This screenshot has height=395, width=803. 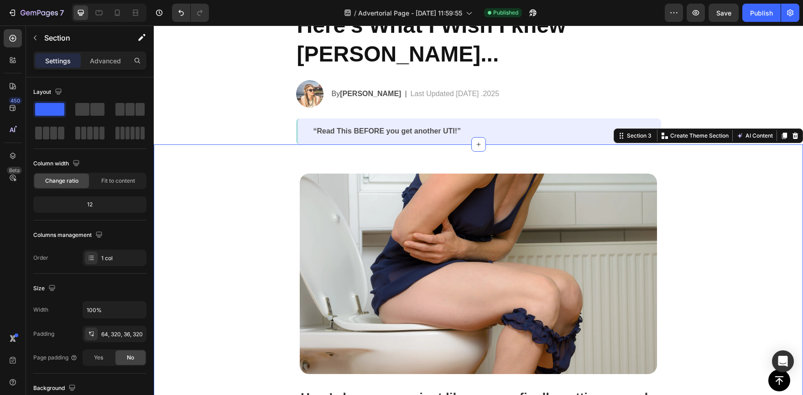 What do you see at coordinates (58, 61) in the screenshot?
I see `p: Settings` at bounding box center [58, 61].